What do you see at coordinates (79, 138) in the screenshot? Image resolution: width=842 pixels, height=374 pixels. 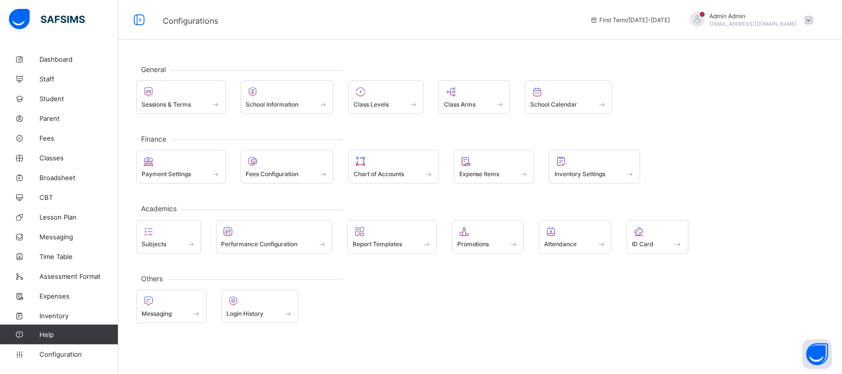 I see `span: Fees` at bounding box center [79, 138].